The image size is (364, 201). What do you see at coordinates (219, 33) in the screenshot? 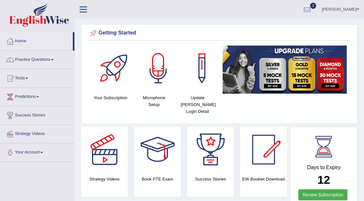
I see `div: Getting Started` at bounding box center [219, 33].